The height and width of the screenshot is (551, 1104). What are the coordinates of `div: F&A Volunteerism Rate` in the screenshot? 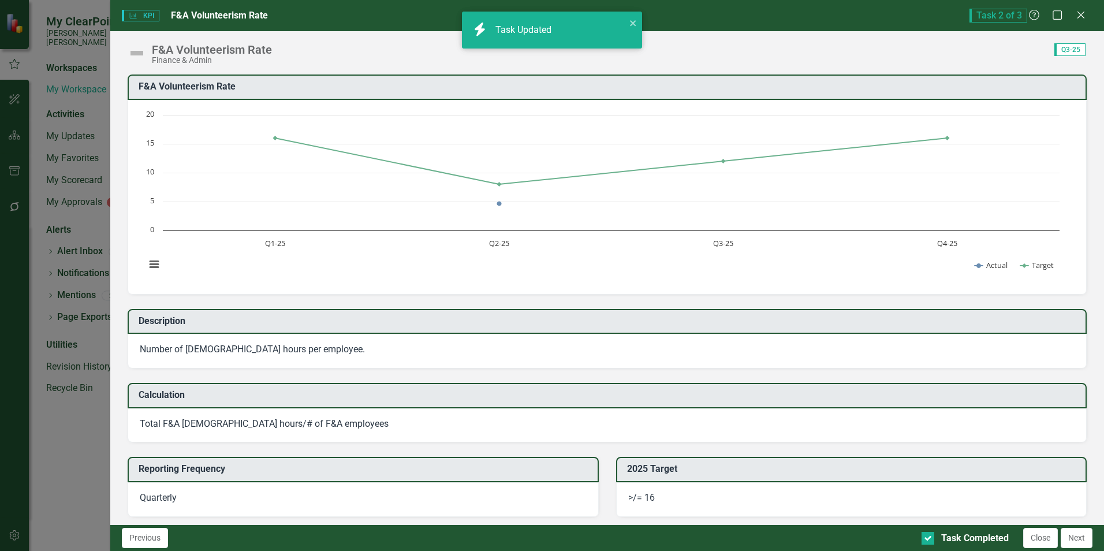 It's located at (212, 50).